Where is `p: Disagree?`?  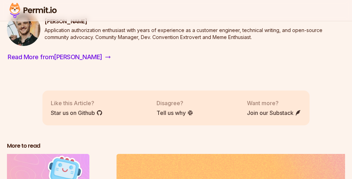
p: Disagree? is located at coordinates (175, 103).